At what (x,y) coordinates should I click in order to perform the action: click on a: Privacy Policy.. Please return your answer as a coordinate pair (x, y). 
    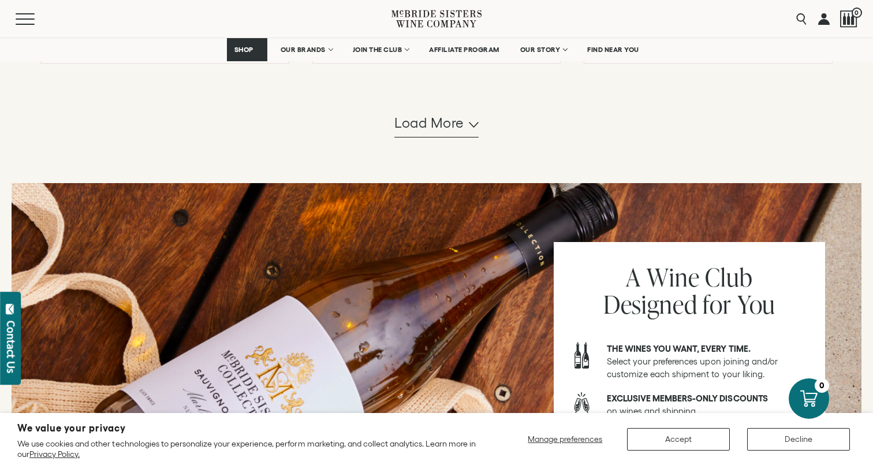
    Looking at the image, I should click on (54, 454).